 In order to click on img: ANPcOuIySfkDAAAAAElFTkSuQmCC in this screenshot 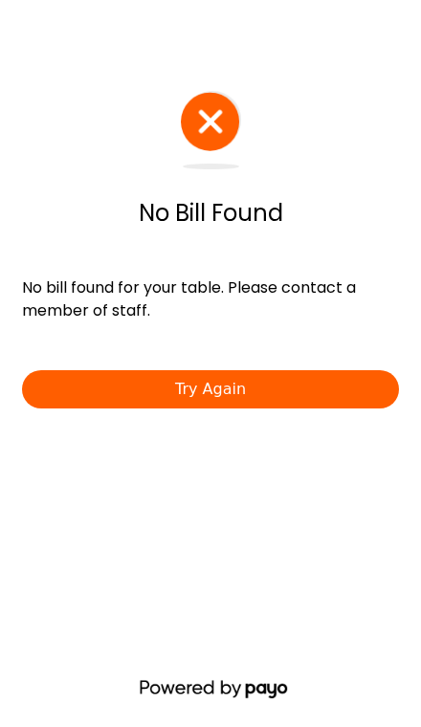, I will do `click(210, 166)`.